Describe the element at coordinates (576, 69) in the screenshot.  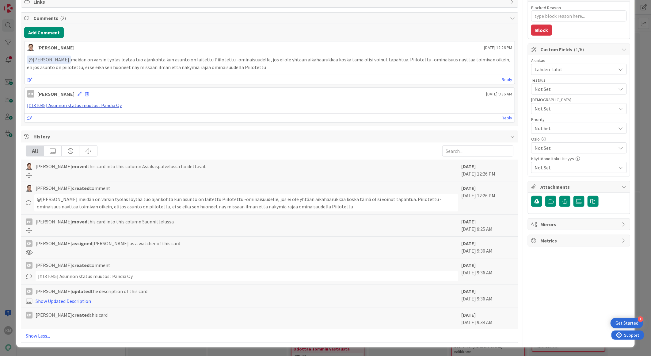
I see `span: Lahden Talot` at that location.